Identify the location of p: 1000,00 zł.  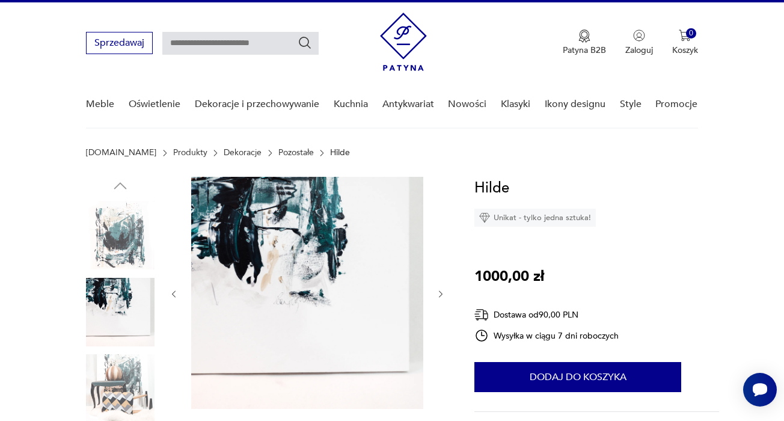
(509, 277).